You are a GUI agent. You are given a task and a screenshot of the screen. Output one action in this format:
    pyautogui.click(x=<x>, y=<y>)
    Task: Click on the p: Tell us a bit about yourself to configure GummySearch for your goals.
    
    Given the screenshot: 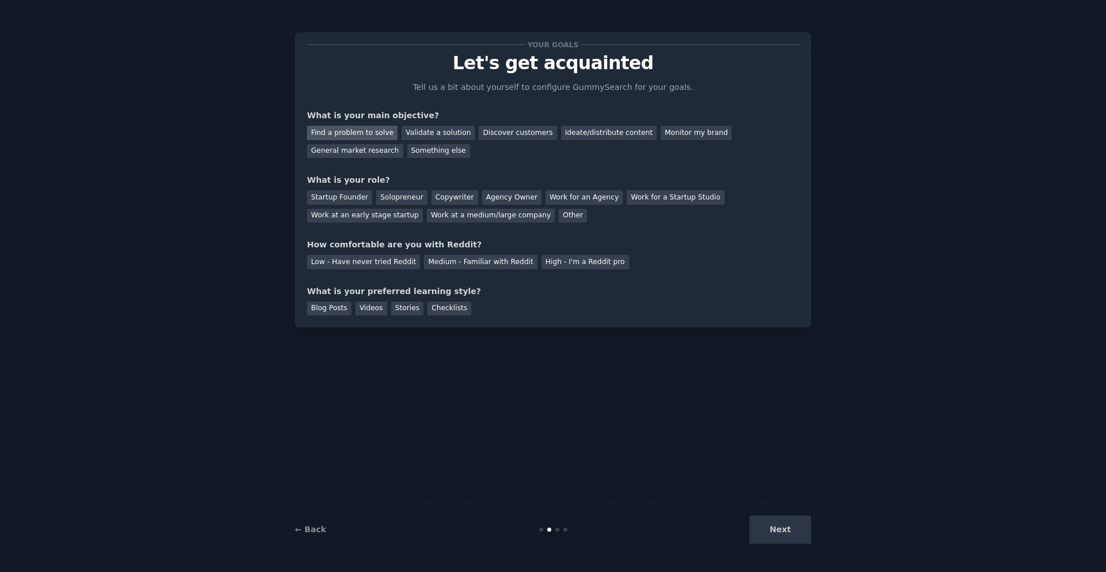 What is the action you would take?
    pyautogui.click(x=553, y=87)
    